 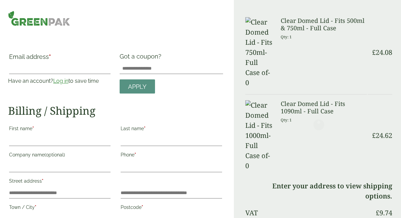 What do you see at coordinates (55, 155) in the screenshot?
I see `span: (optional)` at bounding box center [55, 155].